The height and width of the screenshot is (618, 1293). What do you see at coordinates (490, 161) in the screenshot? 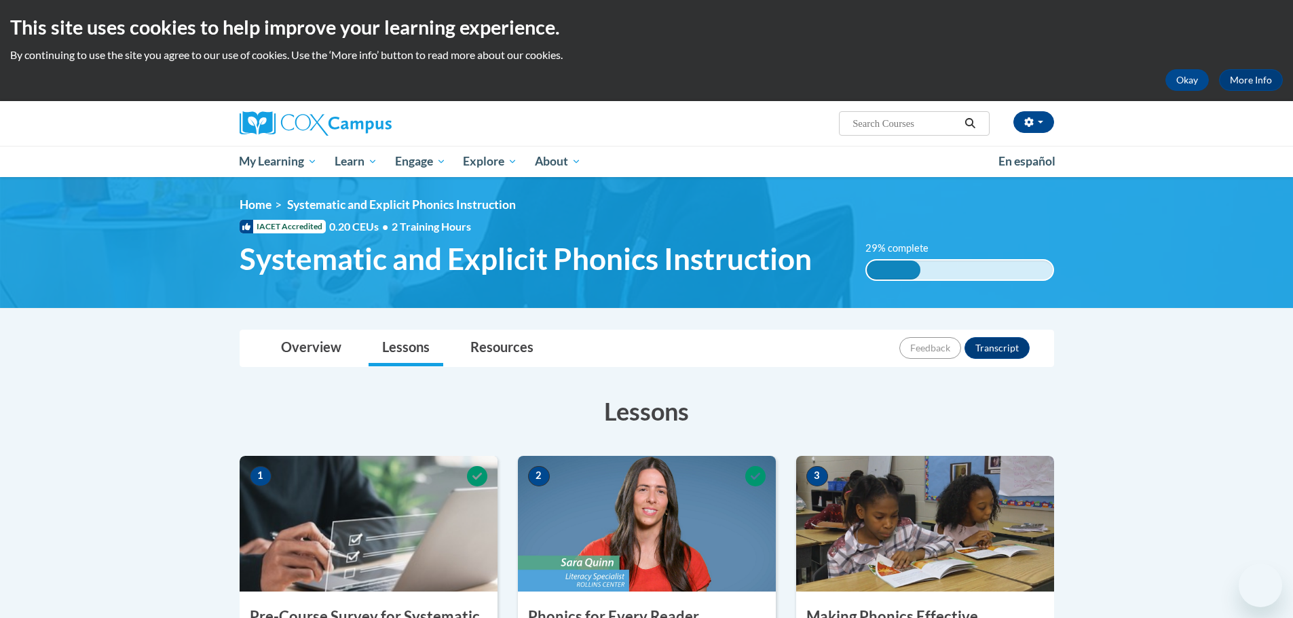
I see `span: Explore` at bounding box center [490, 161].